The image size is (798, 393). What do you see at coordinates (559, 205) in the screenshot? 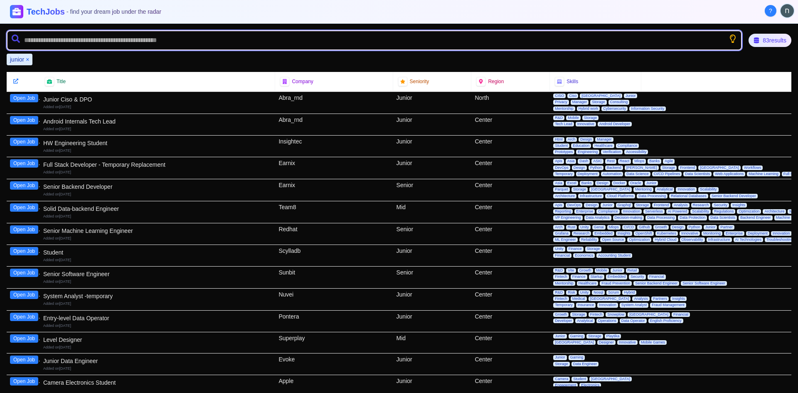
I see `span: Apis` at bounding box center [559, 205].